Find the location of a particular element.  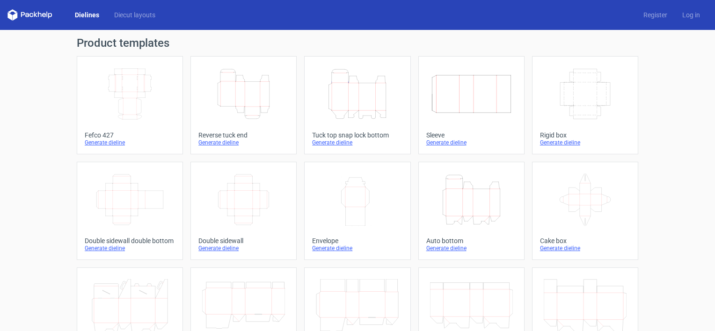

a: Auto bottomGenerate dieline is located at coordinates (471, 211).